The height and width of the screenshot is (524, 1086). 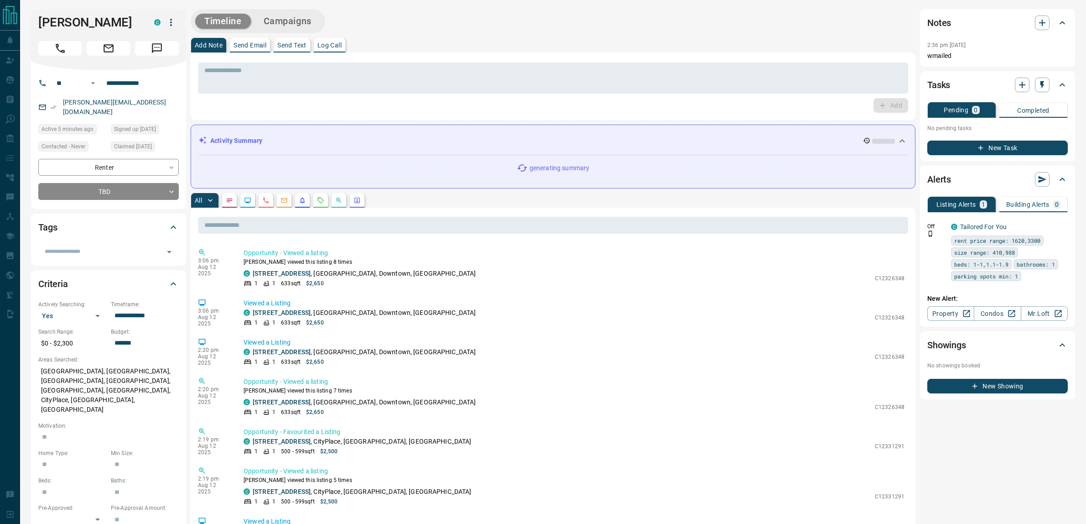 I want to click on p: Listing Alerts, so click(x=956, y=204).